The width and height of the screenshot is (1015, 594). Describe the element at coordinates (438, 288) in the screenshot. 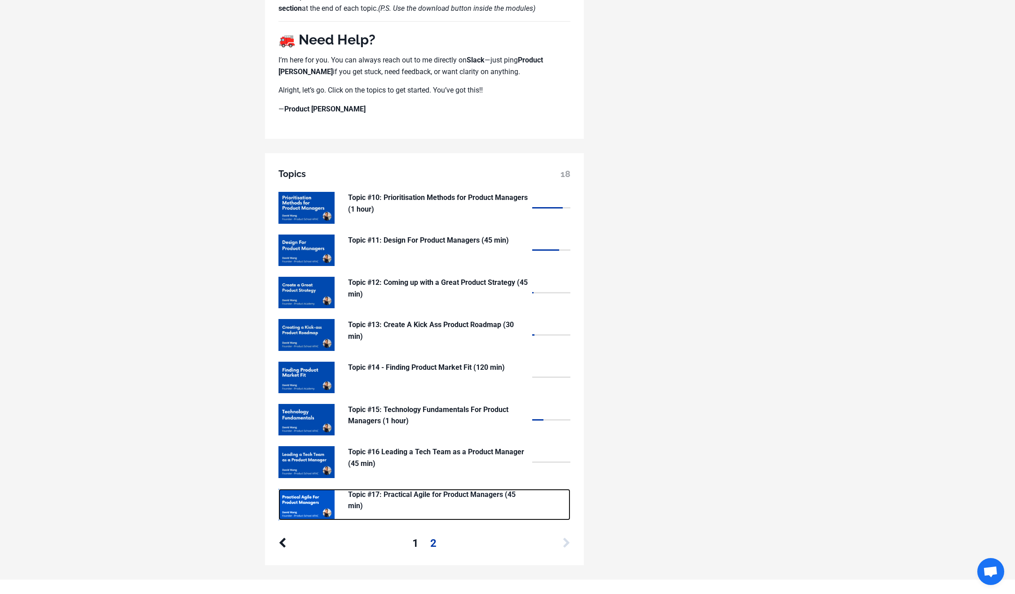

I see `p: Topic #12: Coming up with a Great Product Strategy (45 min)` at that location.